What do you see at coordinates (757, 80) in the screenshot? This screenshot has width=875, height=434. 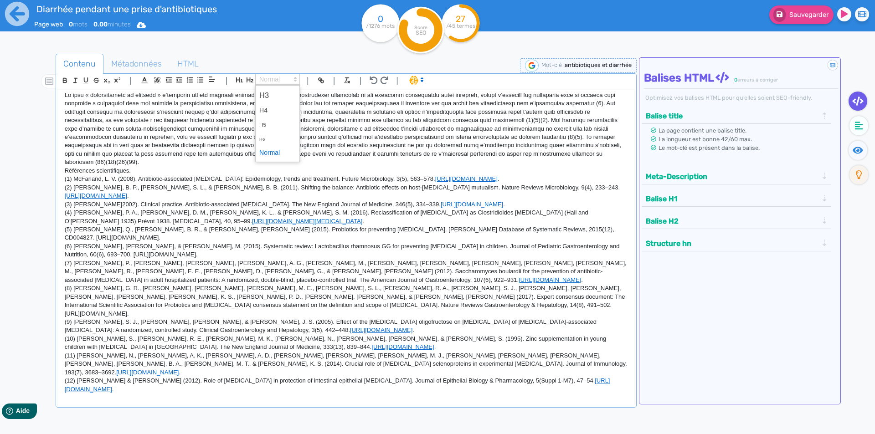 I see `span: erreurs à corriger` at bounding box center [757, 80].